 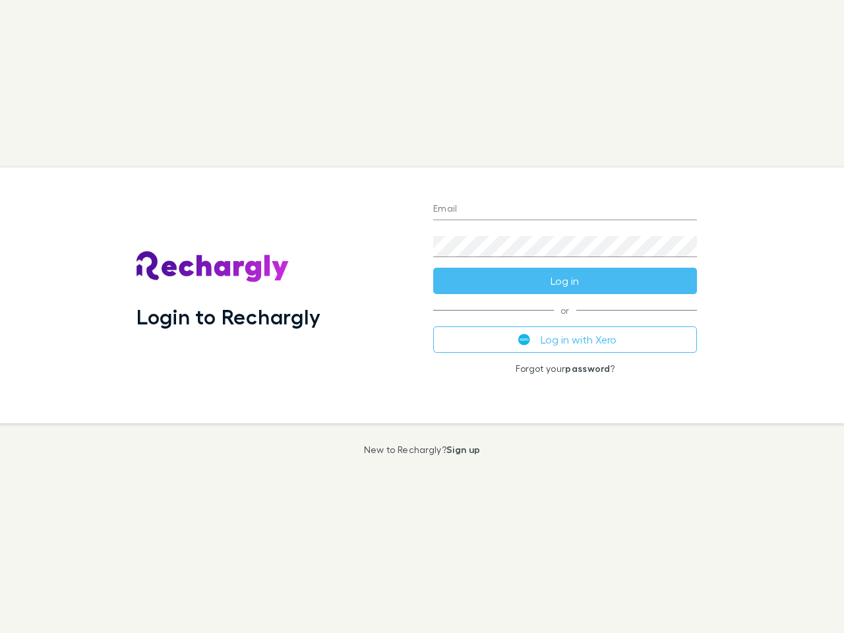 I want to click on button: Log in with Xero, so click(x=565, y=340).